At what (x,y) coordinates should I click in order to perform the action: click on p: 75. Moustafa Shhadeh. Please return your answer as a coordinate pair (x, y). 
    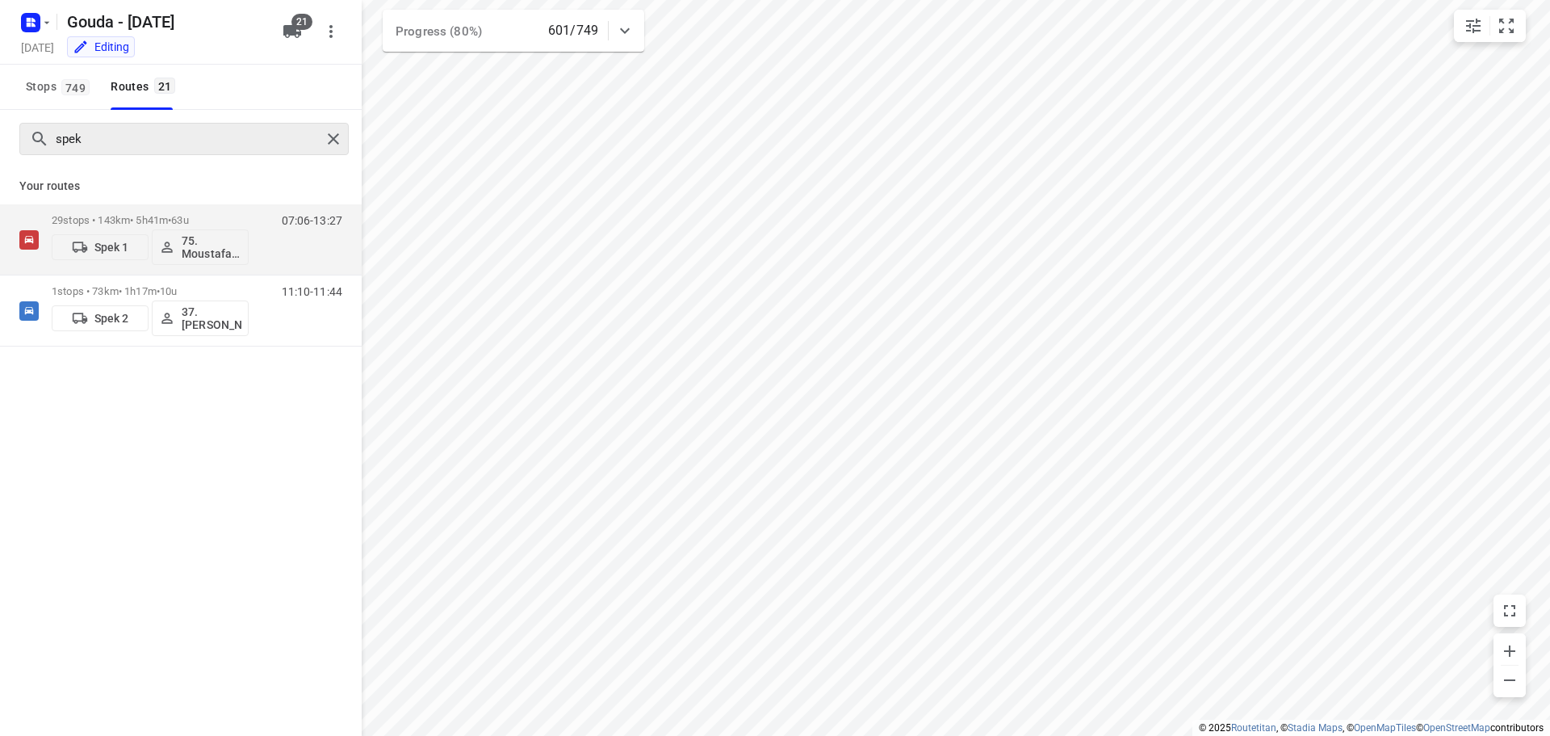
    Looking at the image, I should click on (212, 247).